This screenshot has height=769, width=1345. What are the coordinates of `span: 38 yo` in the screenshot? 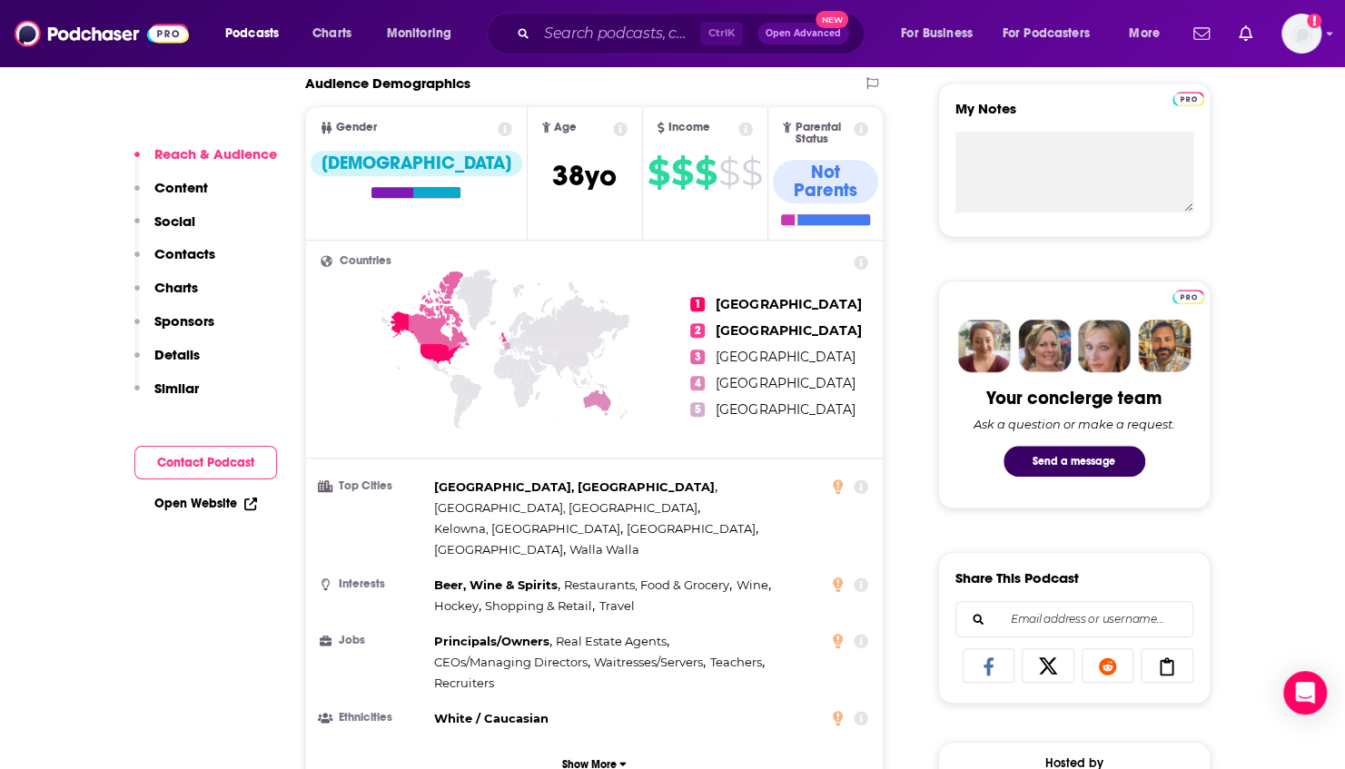 It's located at (584, 175).